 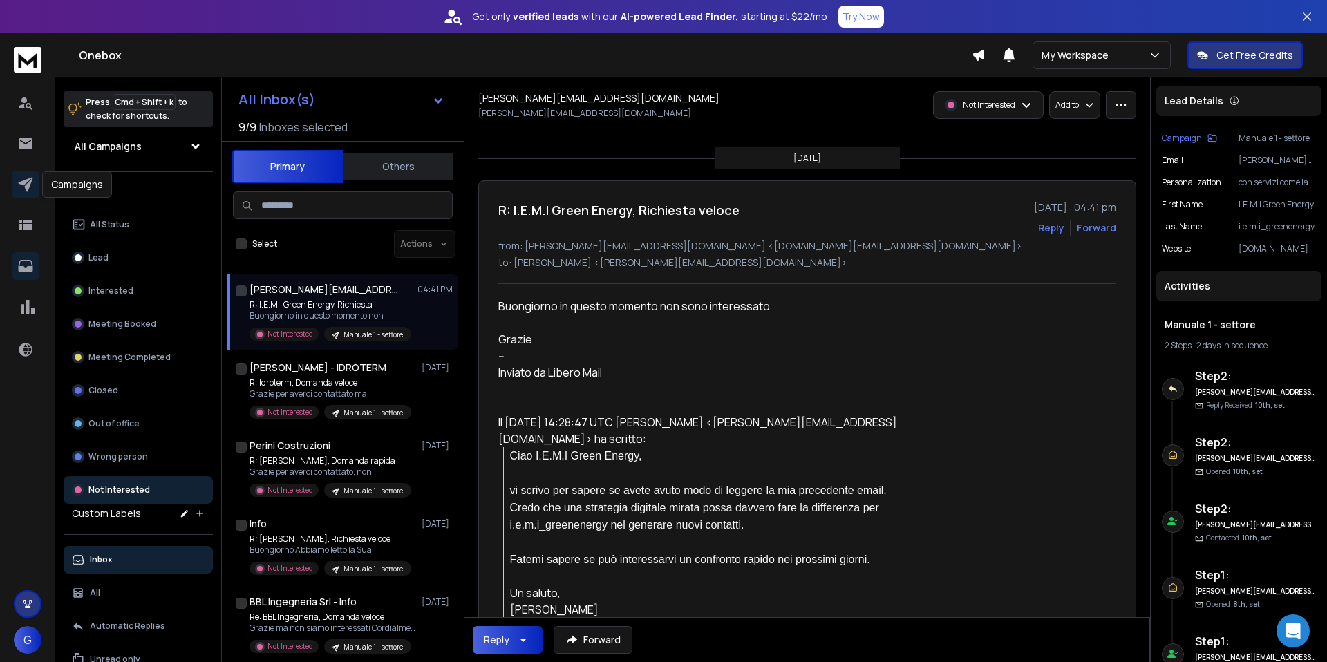 What do you see at coordinates (1232, 345) in the screenshot?
I see `span: 2 days in sequence` at bounding box center [1232, 345].